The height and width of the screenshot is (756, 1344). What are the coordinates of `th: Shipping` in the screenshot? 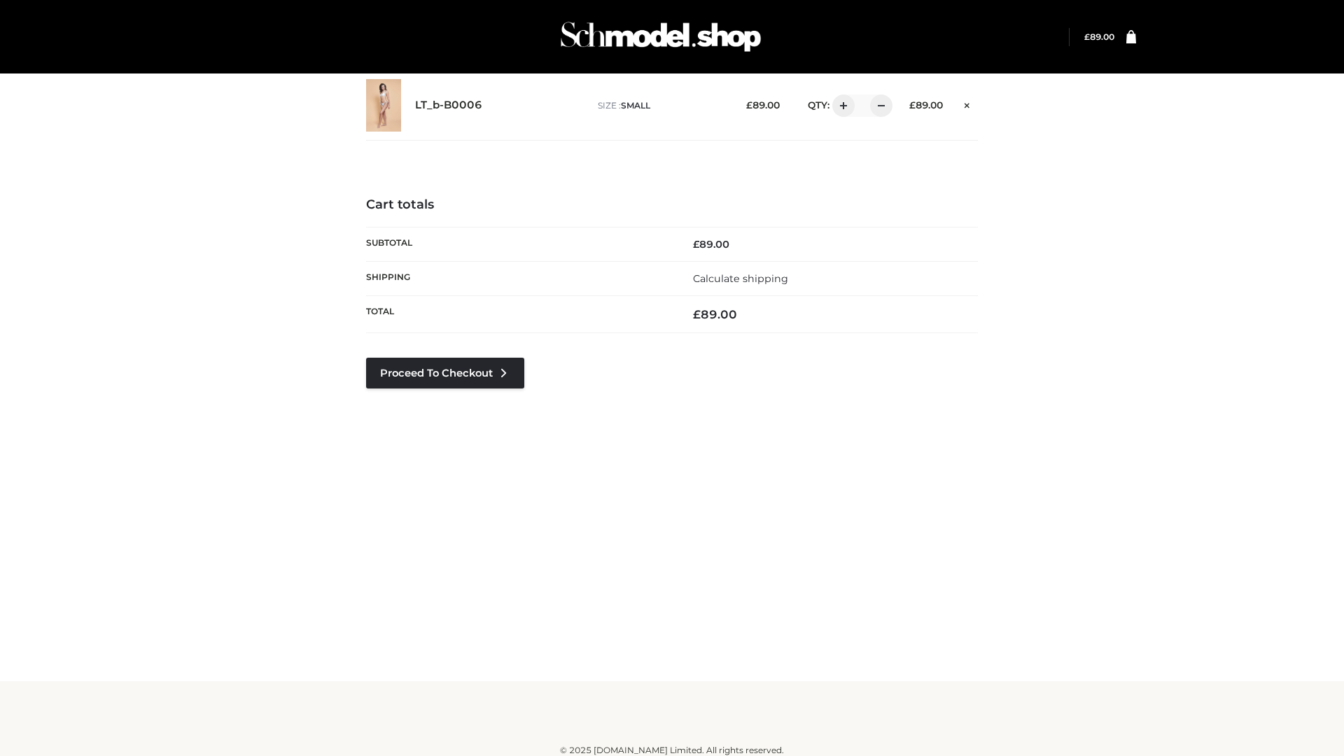 It's located at (519, 278).